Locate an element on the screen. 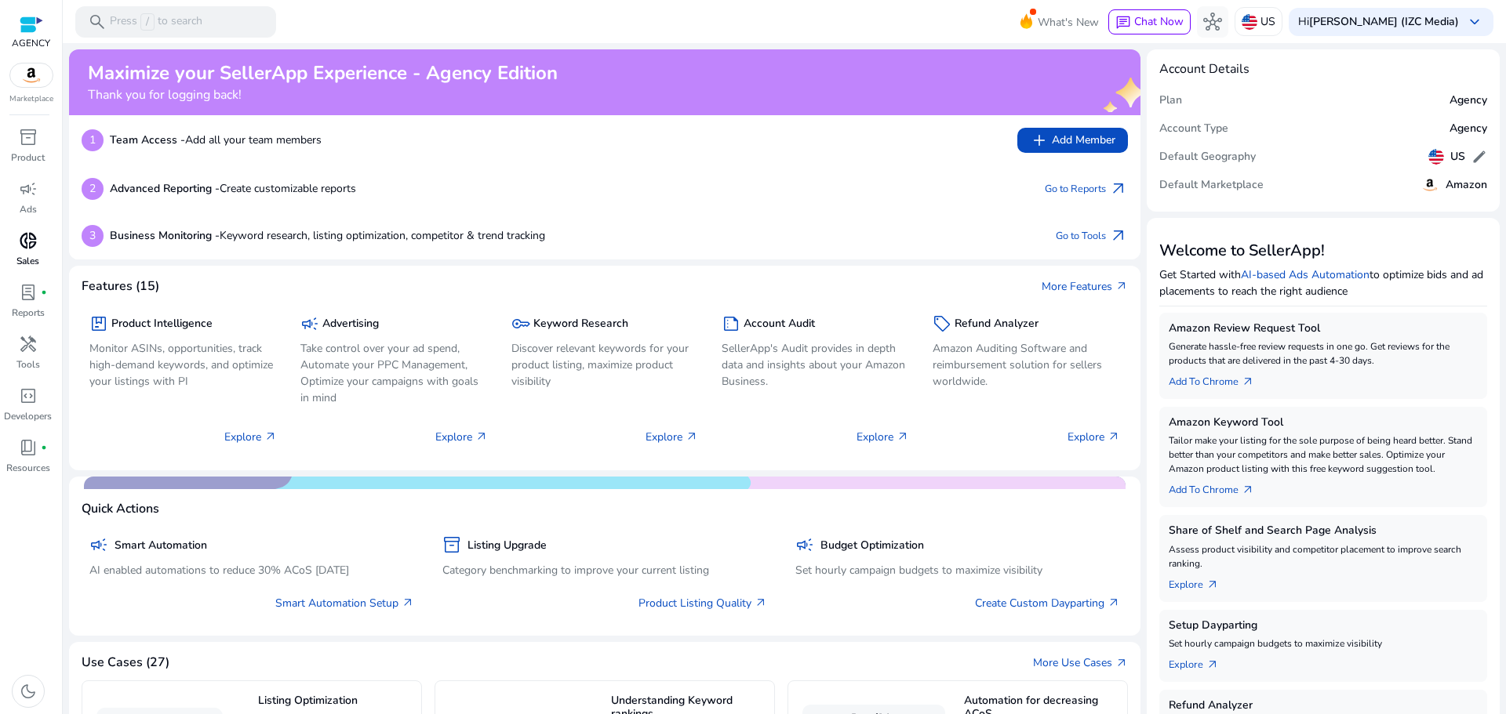  span: Add Member is located at coordinates (1072, 140).